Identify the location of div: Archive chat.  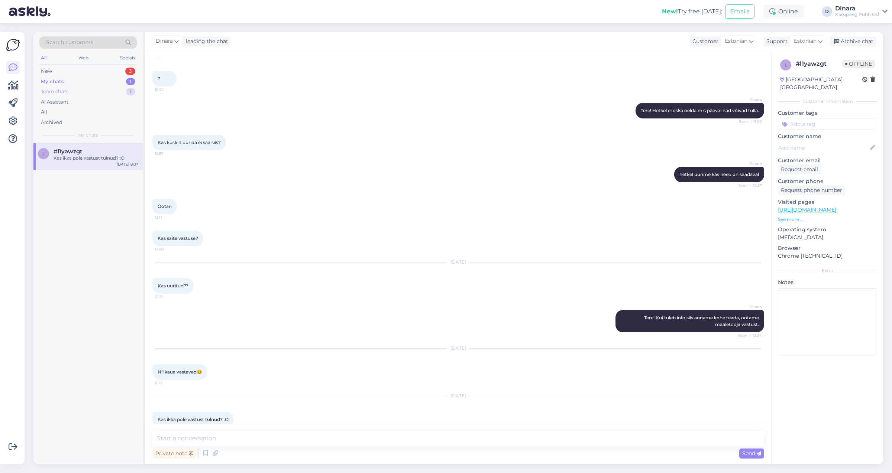
(853, 41).